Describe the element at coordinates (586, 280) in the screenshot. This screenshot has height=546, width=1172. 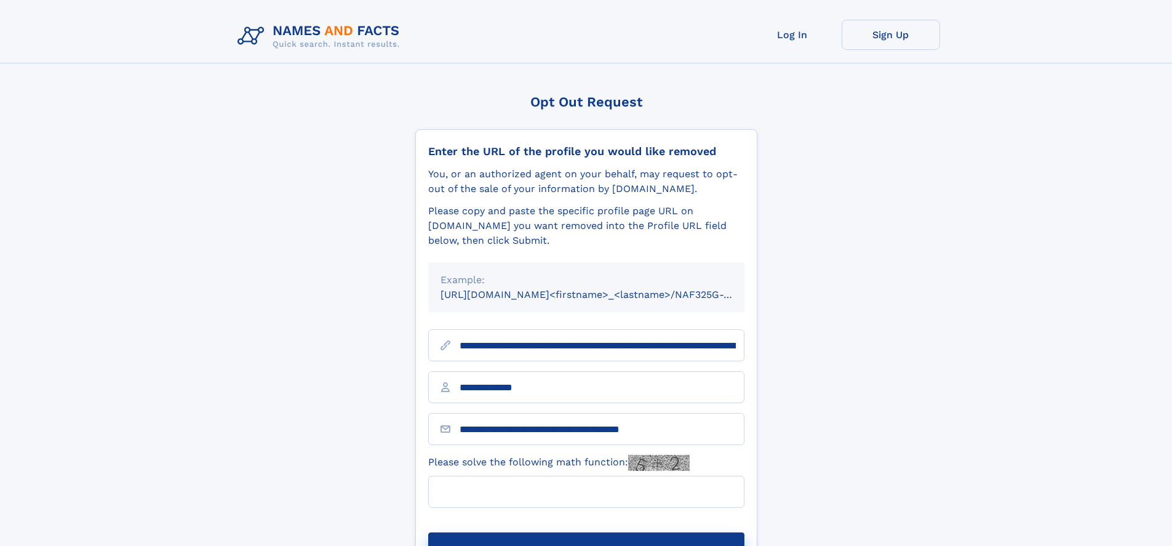
I see `div: Example:` at that location.